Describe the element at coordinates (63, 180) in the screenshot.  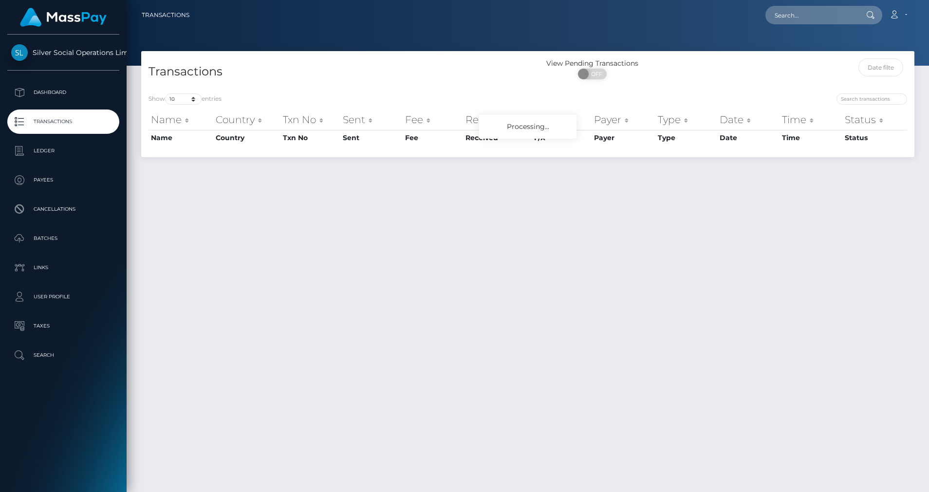
I see `a: Payees` at that location.